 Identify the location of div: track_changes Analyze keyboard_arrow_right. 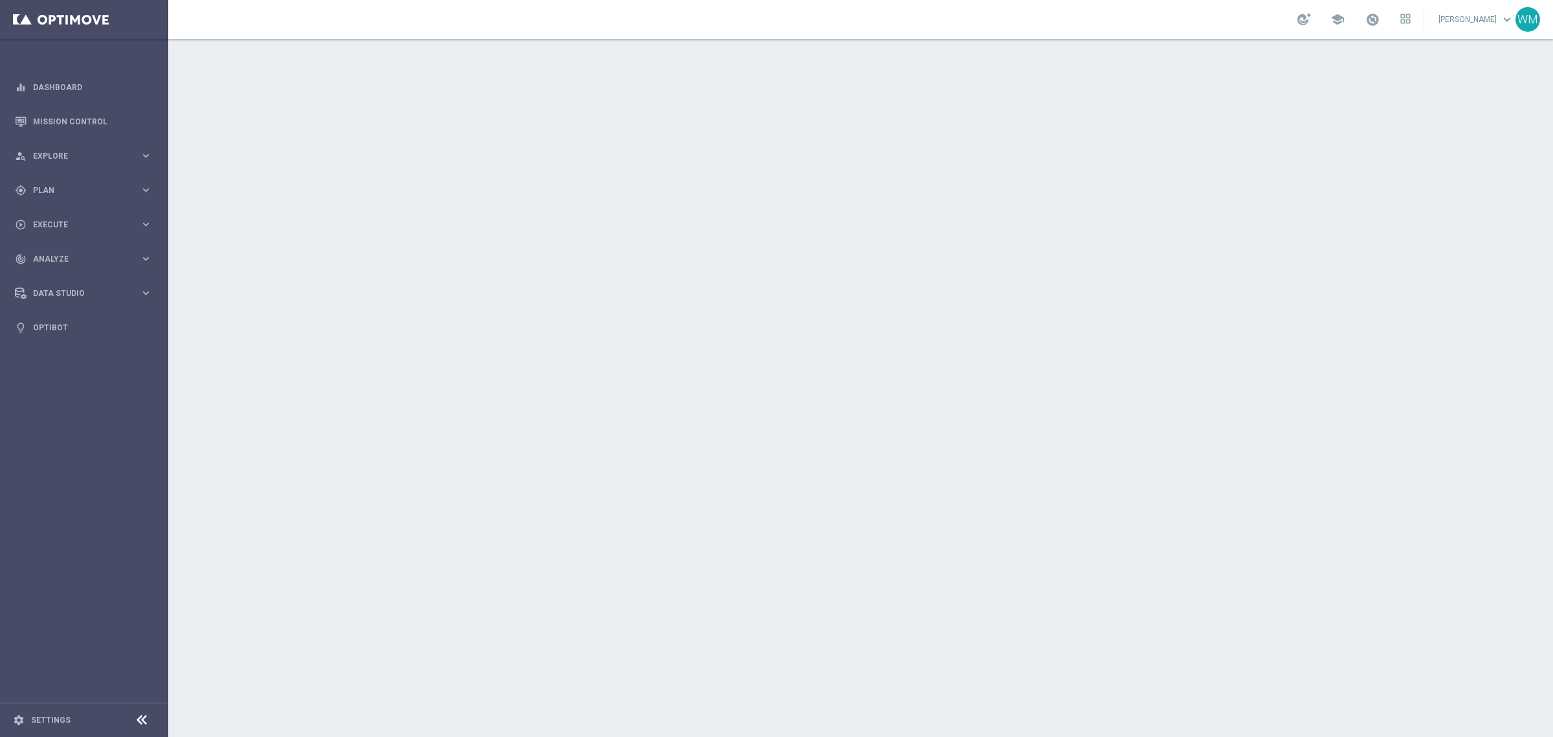
(83, 259).